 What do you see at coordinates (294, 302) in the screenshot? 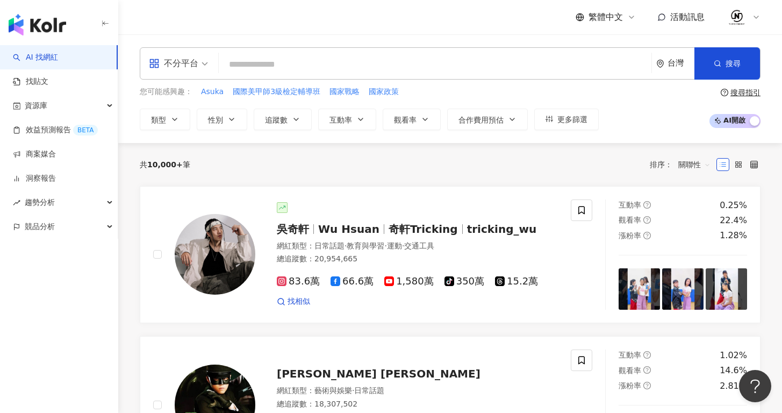
I see `a: 找相似` at bounding box center [294, 302].